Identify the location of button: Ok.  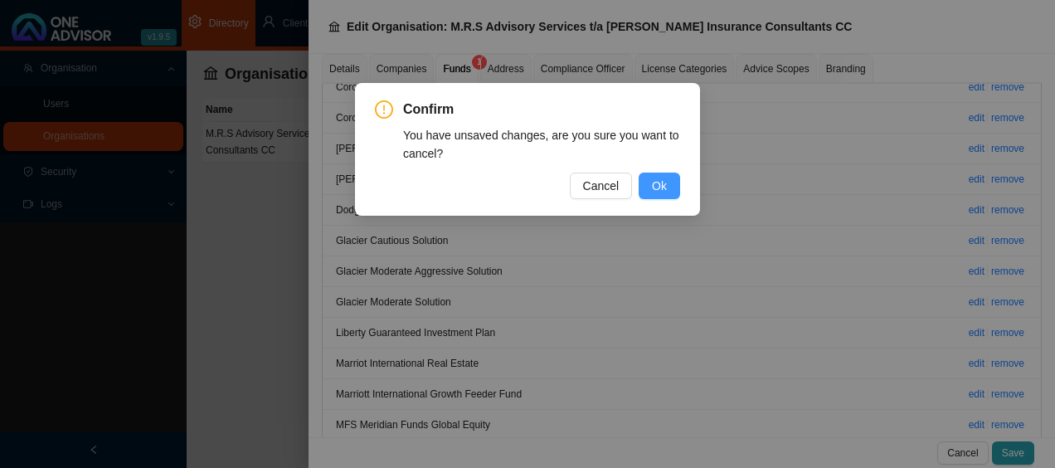
(660, 186).